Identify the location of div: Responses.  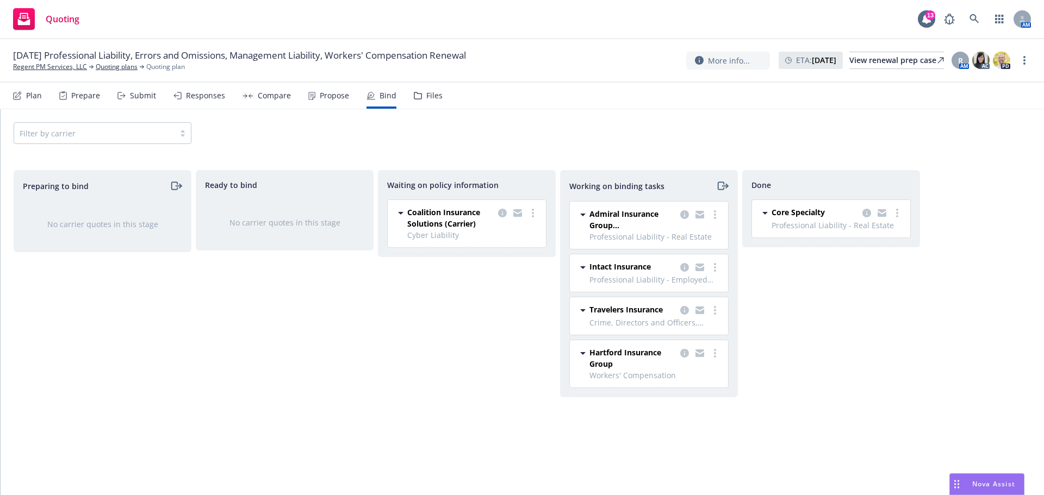
(205, 96).